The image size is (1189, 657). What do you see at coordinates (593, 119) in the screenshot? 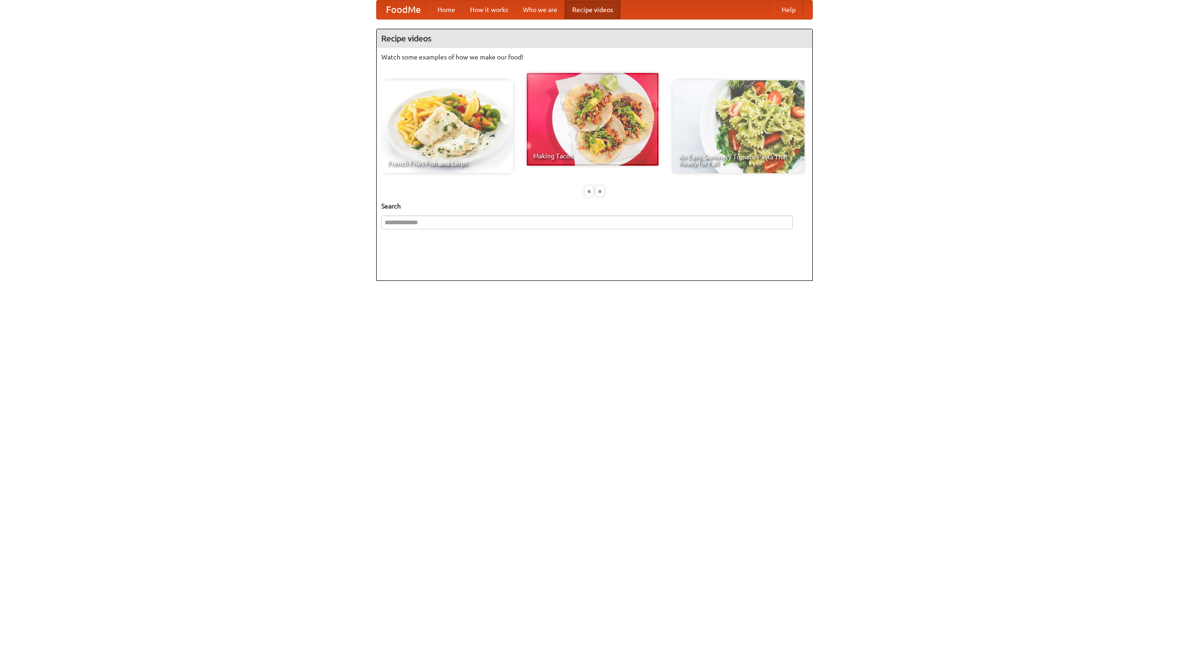
I see `a: Making Tacos` at bounding box center [593, 119].